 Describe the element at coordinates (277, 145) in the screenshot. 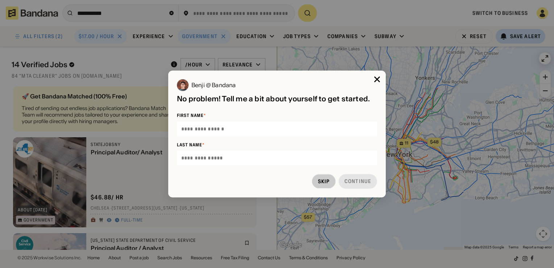

I see `div: Last Name` at that location.